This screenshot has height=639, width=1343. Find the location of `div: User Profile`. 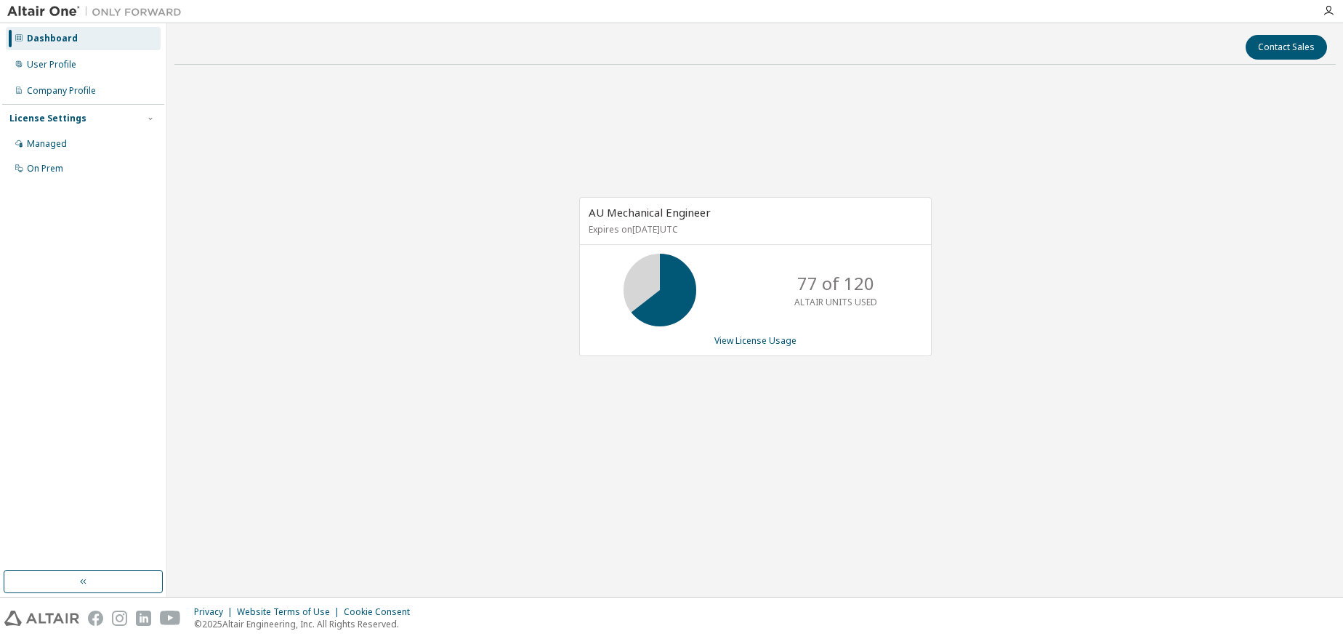

div: User Profile is located at coordinates (52, 65).